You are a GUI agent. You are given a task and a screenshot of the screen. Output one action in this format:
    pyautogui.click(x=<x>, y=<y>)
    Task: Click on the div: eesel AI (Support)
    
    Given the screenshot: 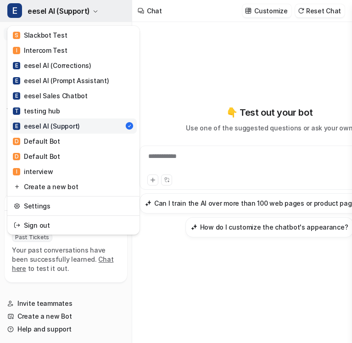 What is the action you would take?
    pyautogui.click(x=46, y=126)
    